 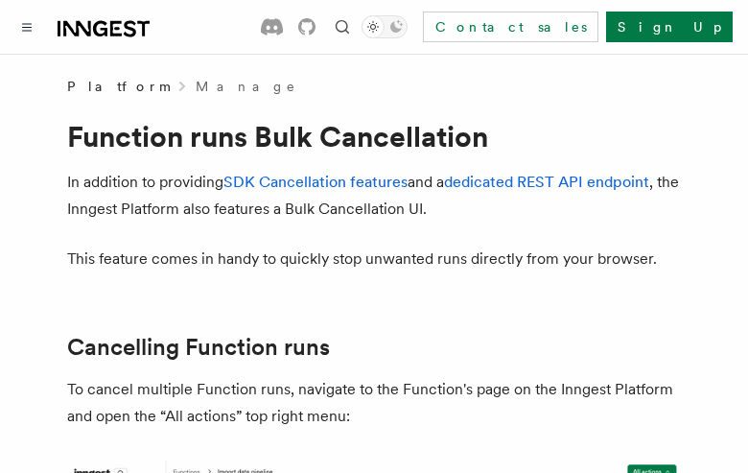 I want to click on h1: Function runs Bulk Cancellation, so click(x=374, y=136).